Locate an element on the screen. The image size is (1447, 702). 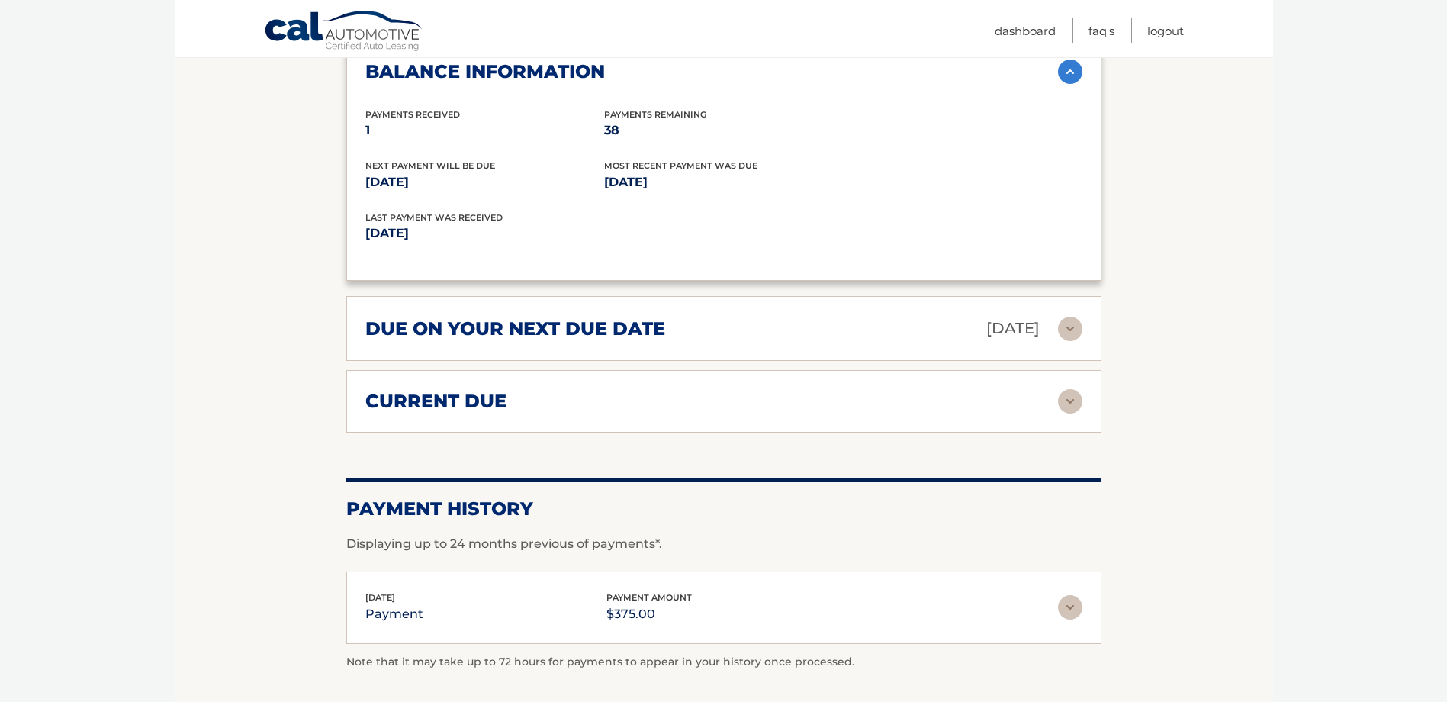
span: Payments Received is located at coordinates (413, 114).